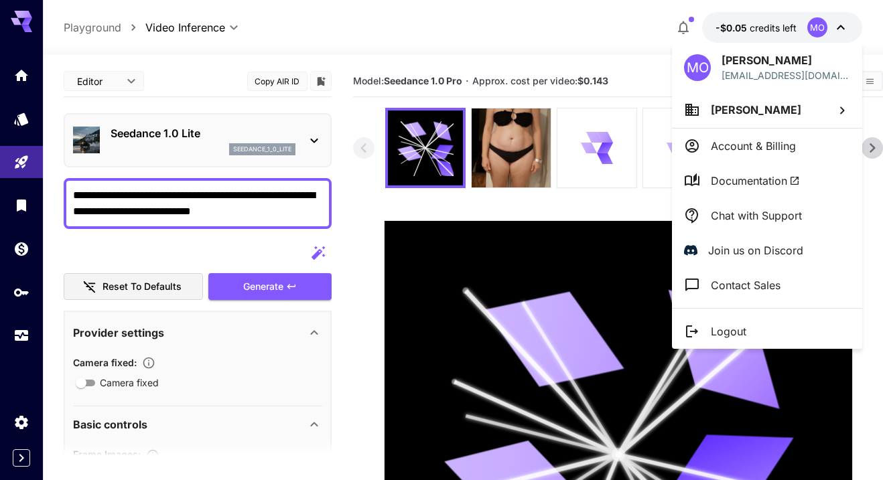 The height and width of the screenshot is (480, 883). Describe the element at coordinates (755, 181) in the screenshot. I see `span: Documentation` at that location.